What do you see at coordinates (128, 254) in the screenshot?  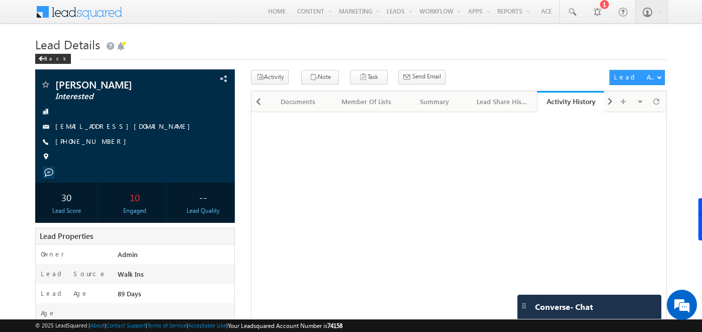 I see `span: Admin` at bounding box center [128, 254].